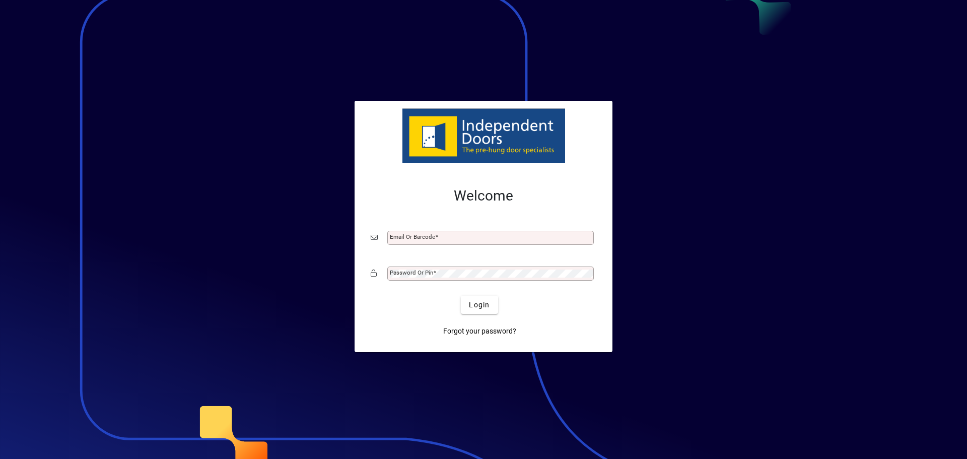 This screenshot has width=967, height=459. What do you see at coordinates (412, 273) in the screenshot?
I see `mat-label: Password or Pin` at bounding box center [412, 273].